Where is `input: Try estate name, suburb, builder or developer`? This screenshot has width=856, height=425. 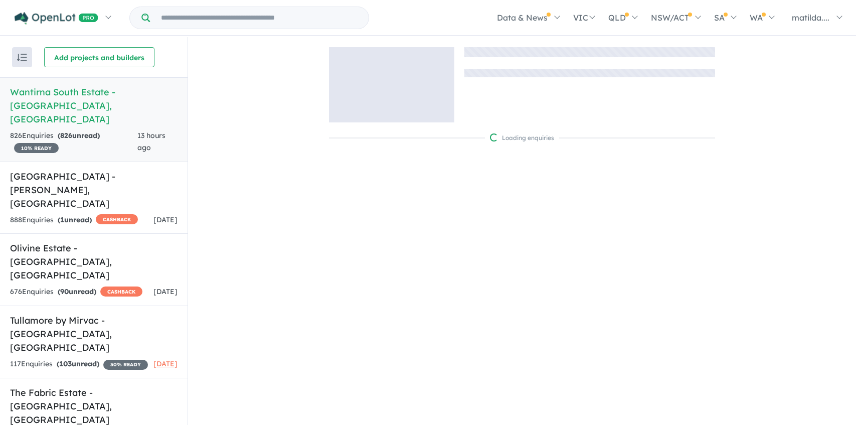
input: Try estate name, suburb, builder or developer is located at coordinates (259, 18).